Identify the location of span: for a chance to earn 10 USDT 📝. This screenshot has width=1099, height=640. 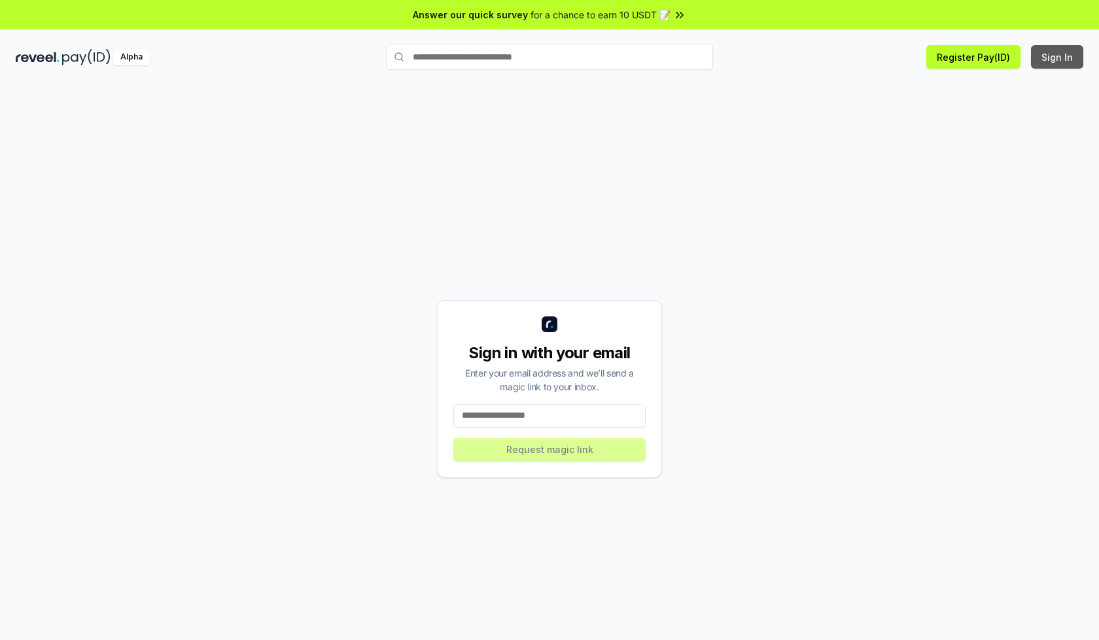
(600, 14).